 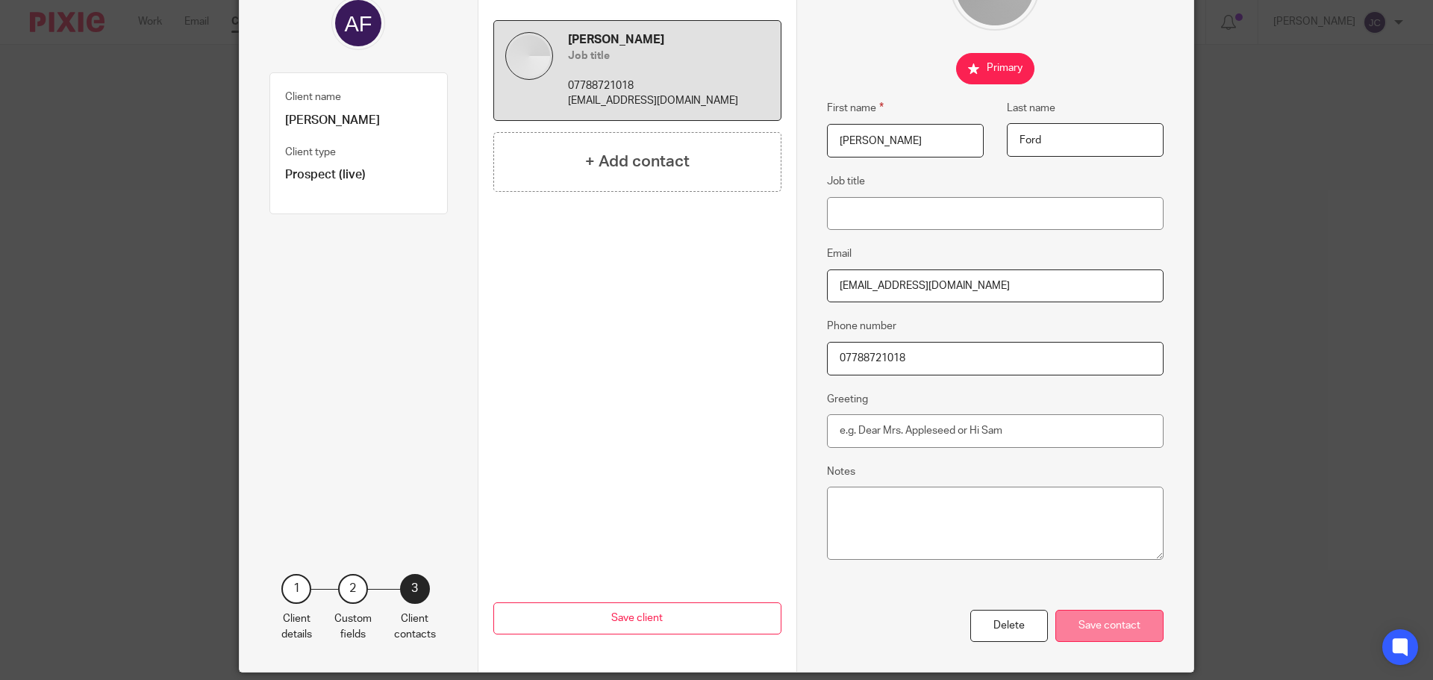 I want to click on label: First name, so click(x=855, y=107).